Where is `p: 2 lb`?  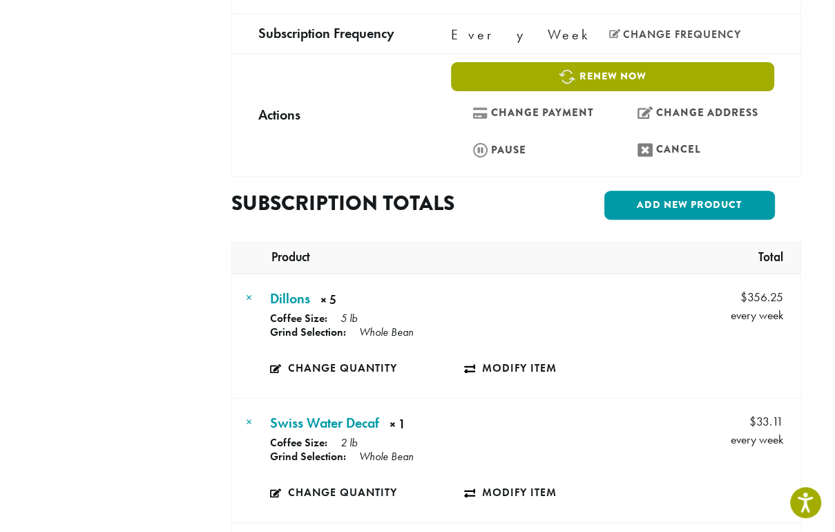 p: 2 lb is located at coordinates (349, 442).